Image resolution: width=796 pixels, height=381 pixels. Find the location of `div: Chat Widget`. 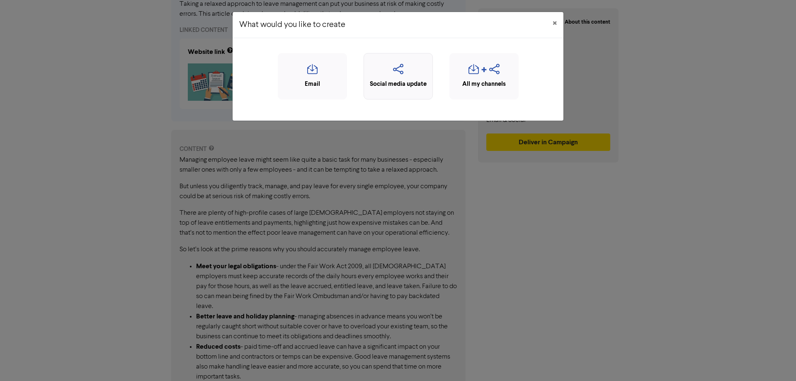

div: Chat Widget is located at coordinates (775, 361).